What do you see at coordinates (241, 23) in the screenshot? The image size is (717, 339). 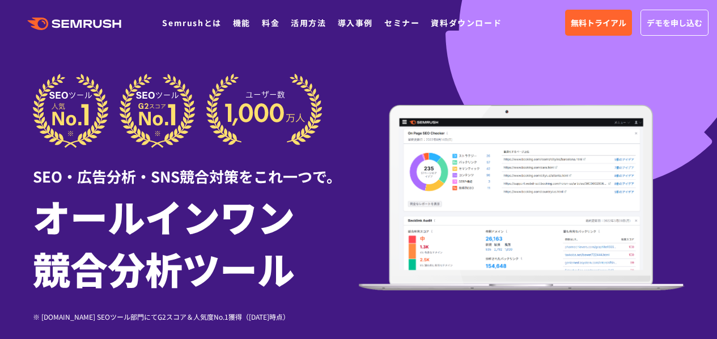 I see `a: 機能` at bounding box center [241, 23].